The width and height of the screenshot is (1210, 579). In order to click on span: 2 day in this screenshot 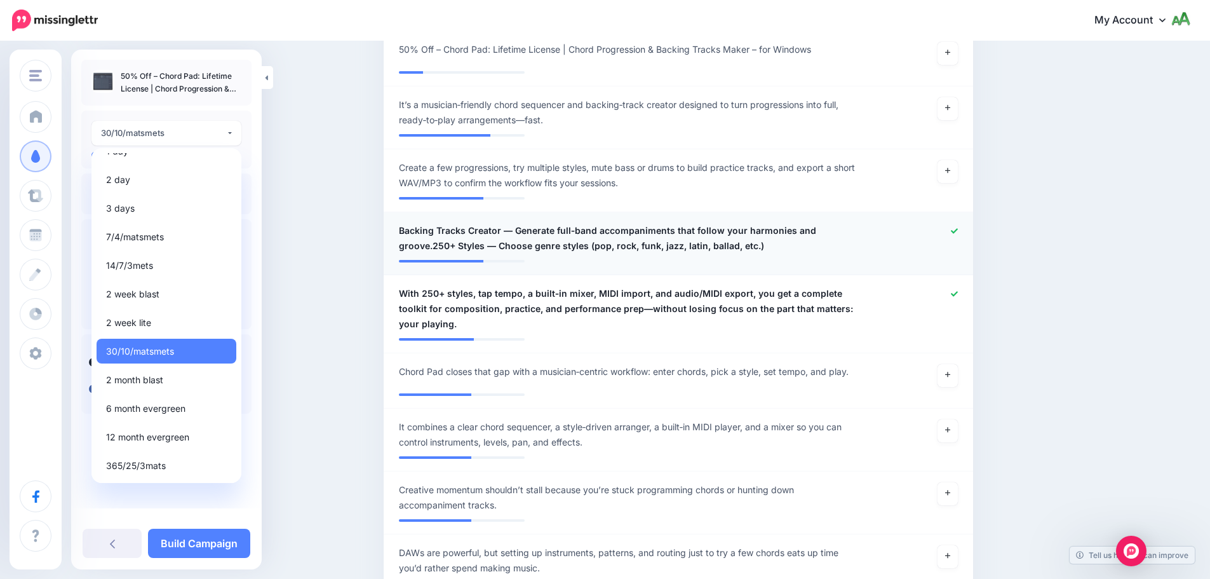, I will do `click(118, 180)`.